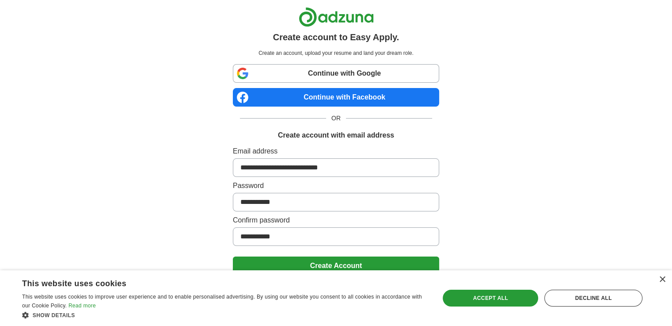  What do you see at coordinates (54, 315) in the screenshot?
I see `span: Show details` at bounding box center [54, 315].